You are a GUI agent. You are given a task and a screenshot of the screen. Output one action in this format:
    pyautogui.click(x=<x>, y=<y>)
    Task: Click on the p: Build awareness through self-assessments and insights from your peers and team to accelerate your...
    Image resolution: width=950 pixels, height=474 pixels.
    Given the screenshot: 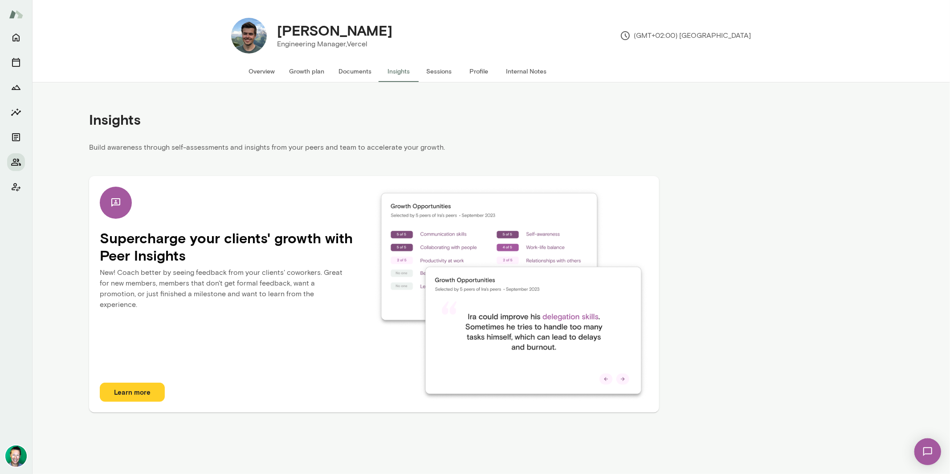 What is the action you would take?
    pyautogui.click(x=374, y=150)
    